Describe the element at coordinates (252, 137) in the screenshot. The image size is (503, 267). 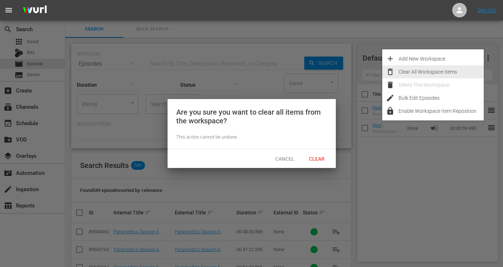
I see `div: This action cannot be undone.` at that location.